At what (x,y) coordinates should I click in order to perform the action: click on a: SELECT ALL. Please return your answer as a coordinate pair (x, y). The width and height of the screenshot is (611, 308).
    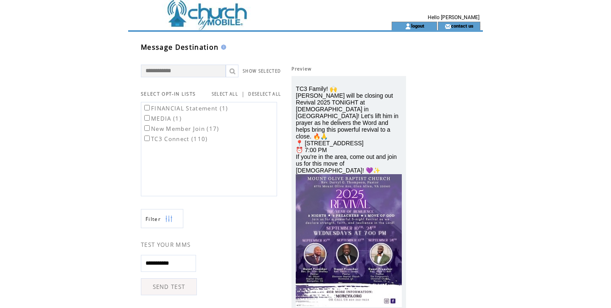
    Looking at the image, I should click on (225, 94).